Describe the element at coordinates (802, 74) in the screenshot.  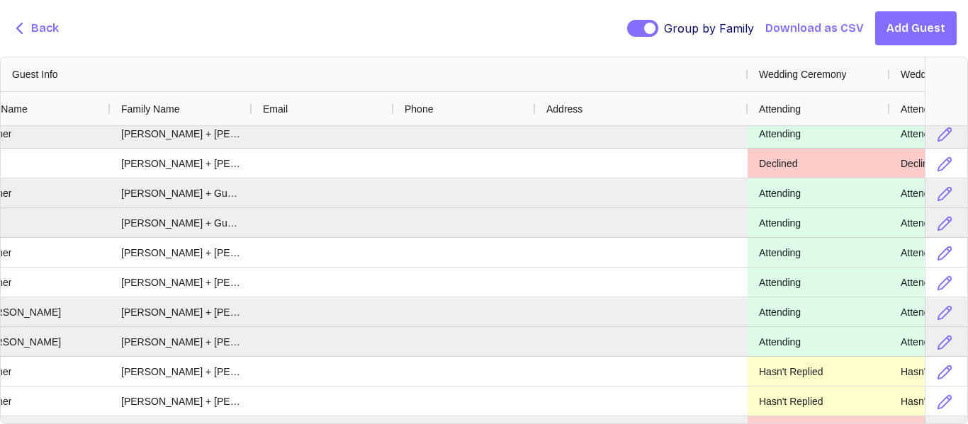
I see `span: Wedding Ceremony` at that location.